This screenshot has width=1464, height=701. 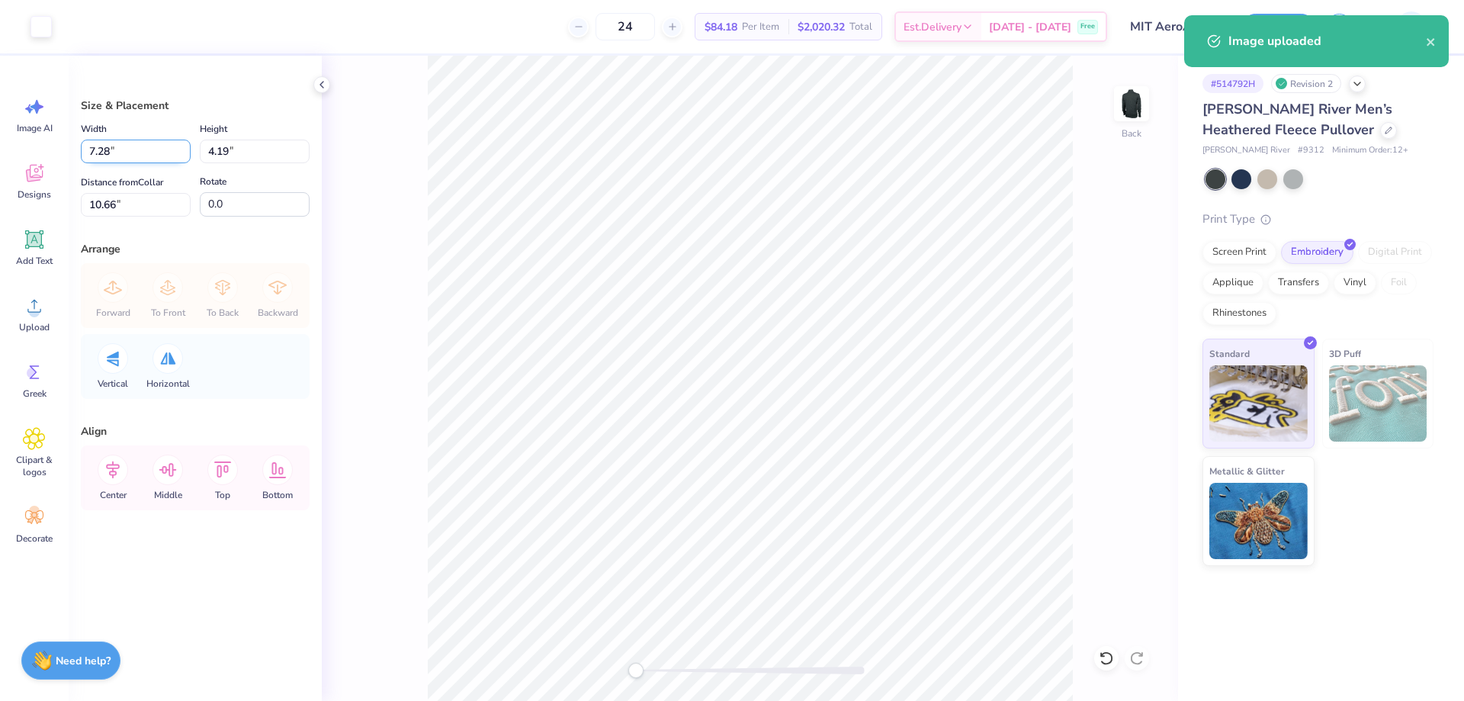 I want to click on div: Revision 2, so click(x=1306, y=83).